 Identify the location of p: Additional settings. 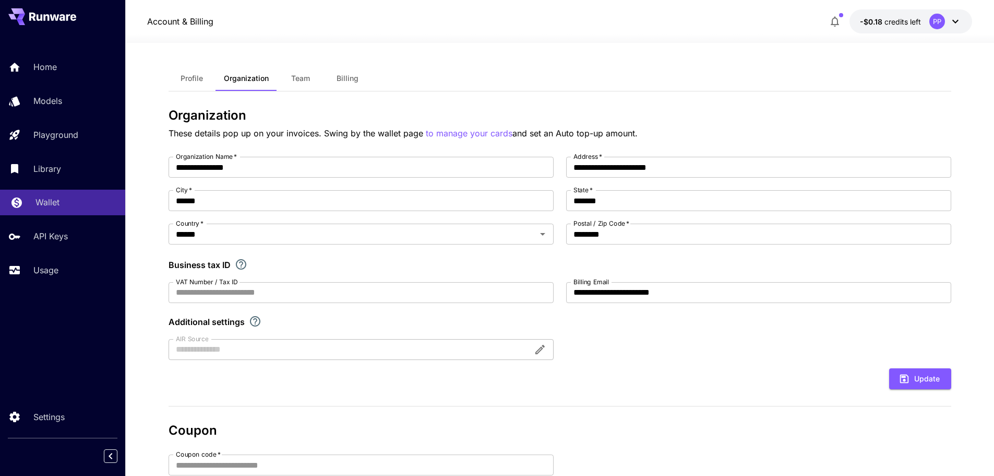
(207, 322).